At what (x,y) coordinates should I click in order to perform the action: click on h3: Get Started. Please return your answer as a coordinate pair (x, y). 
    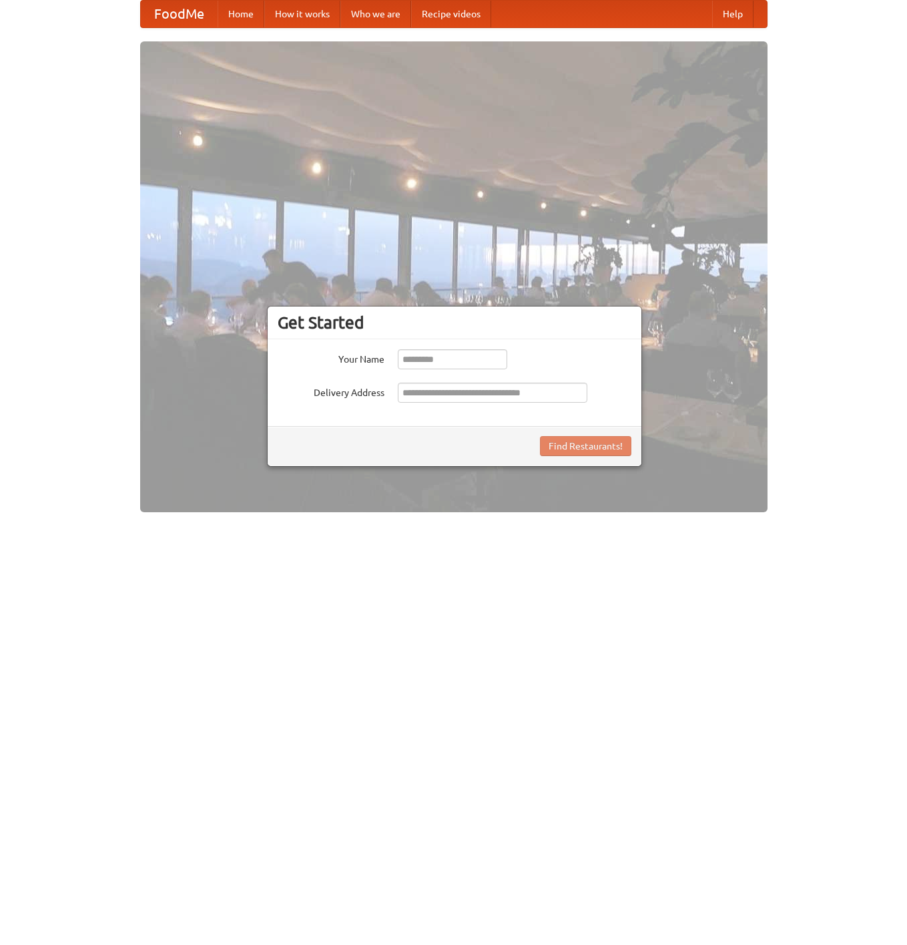
    Looking at the image, I should click on (455, 322).